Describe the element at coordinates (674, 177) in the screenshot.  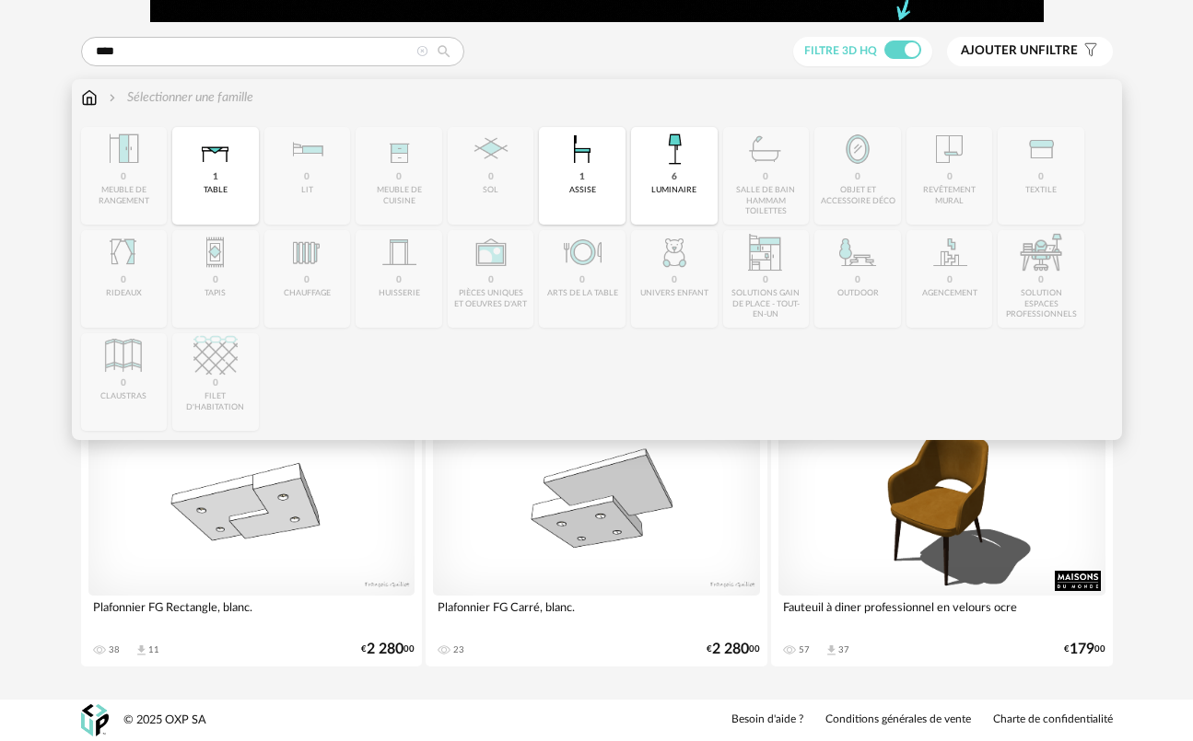
I see `div: 6` at that location.